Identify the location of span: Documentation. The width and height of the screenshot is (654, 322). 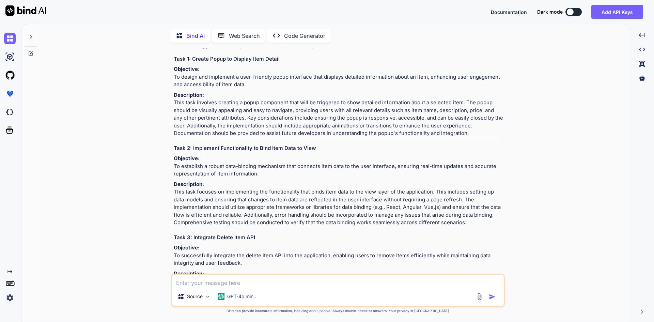
(509, 12).